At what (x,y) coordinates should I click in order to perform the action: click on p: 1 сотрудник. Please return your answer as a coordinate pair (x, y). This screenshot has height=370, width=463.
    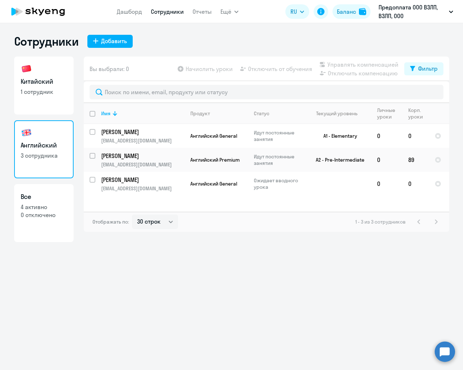
    Looking at the image, I should click on (44, 92).